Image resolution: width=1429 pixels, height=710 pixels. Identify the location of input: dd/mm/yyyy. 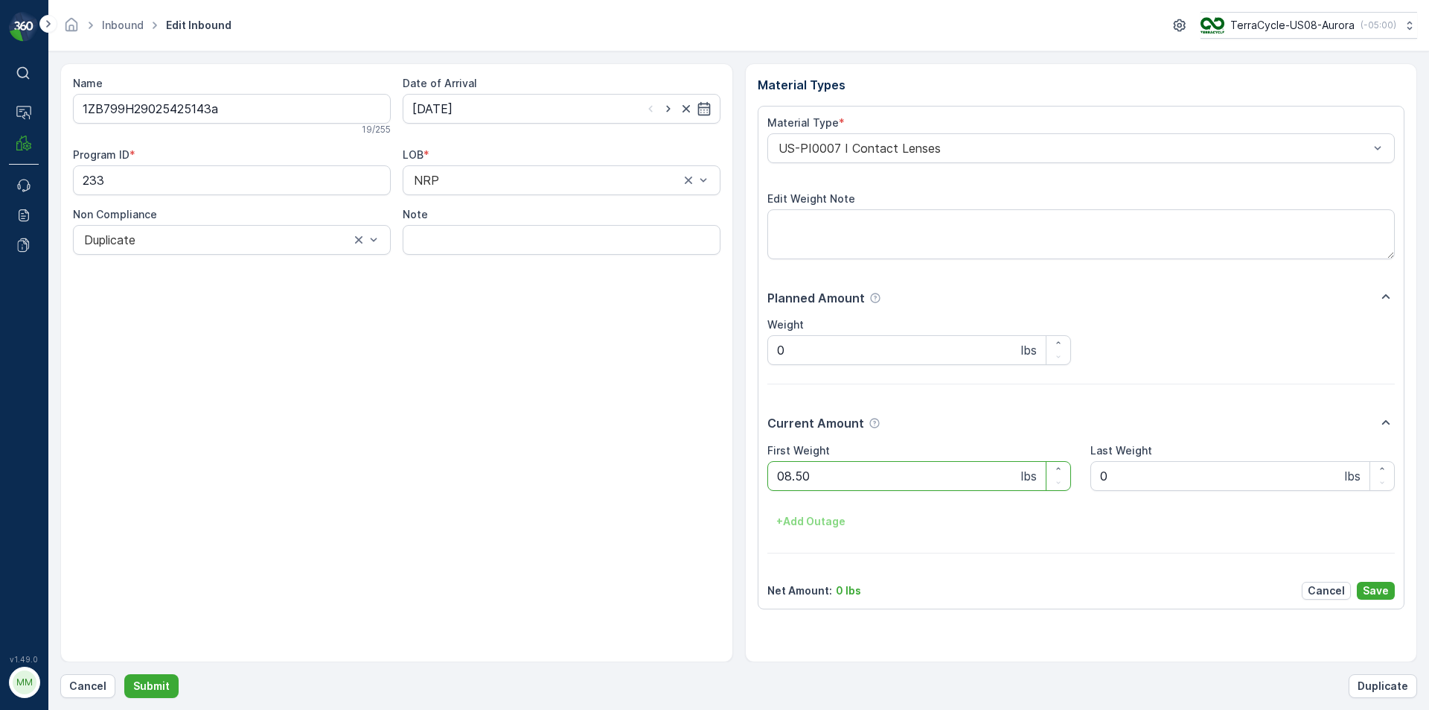
(561, 109).